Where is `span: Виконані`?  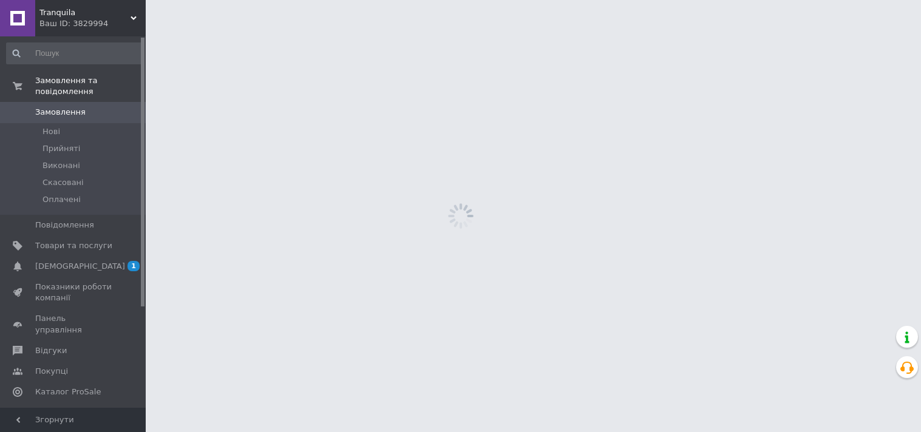
span: Виконані is located at coordinates (61, 166).